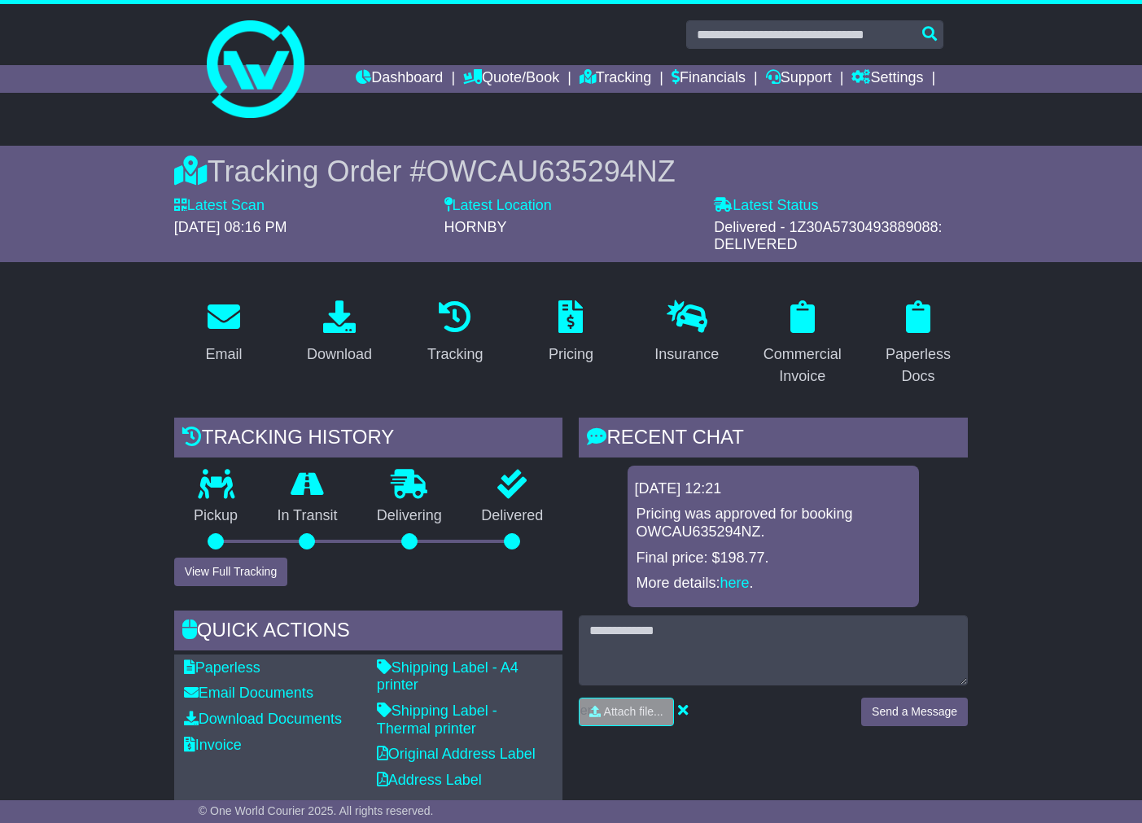 This screenshot has height=823, width=1142. What do you see at coordinates (773, 559) in the screenshot?
I see `p: Final price: $198.77.` at bounding box center [773, 559].